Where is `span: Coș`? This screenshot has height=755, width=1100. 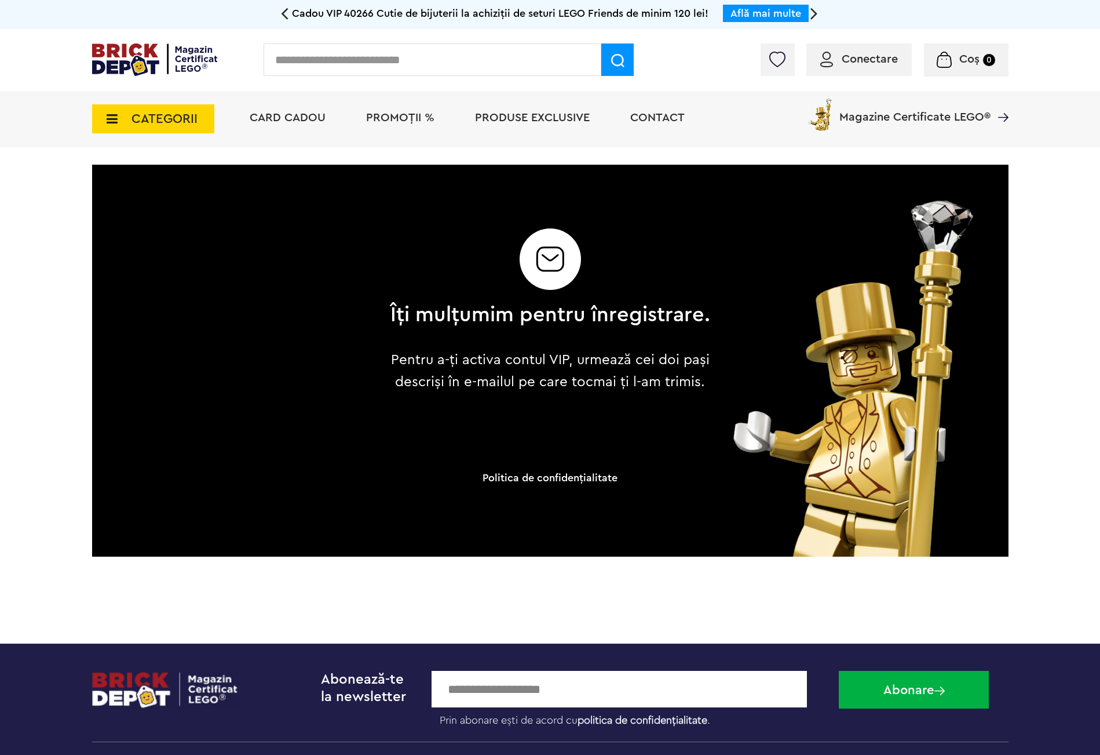 span: Coș is located at coordinates (970, 59).